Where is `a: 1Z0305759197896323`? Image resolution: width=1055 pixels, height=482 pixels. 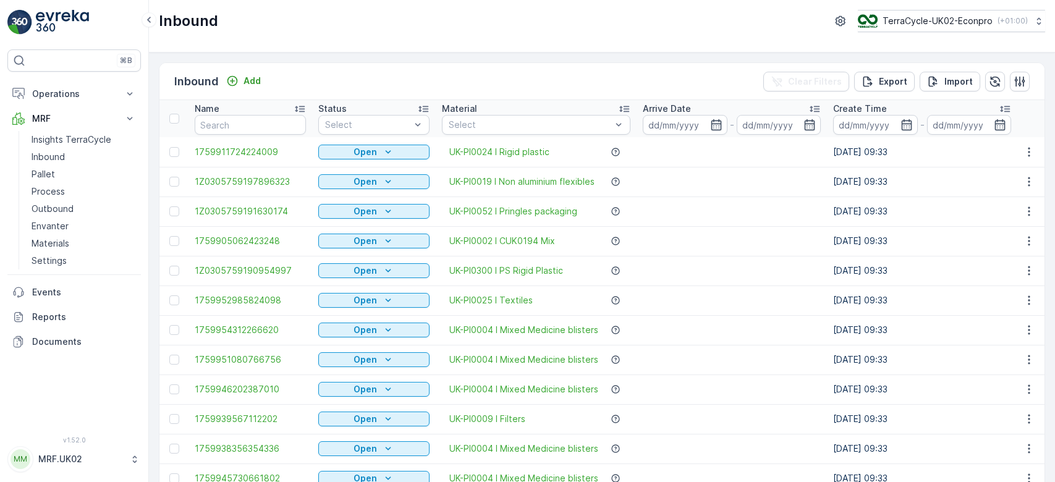
a: 1Z0305759197896323 is located at coordinates (250, 182).